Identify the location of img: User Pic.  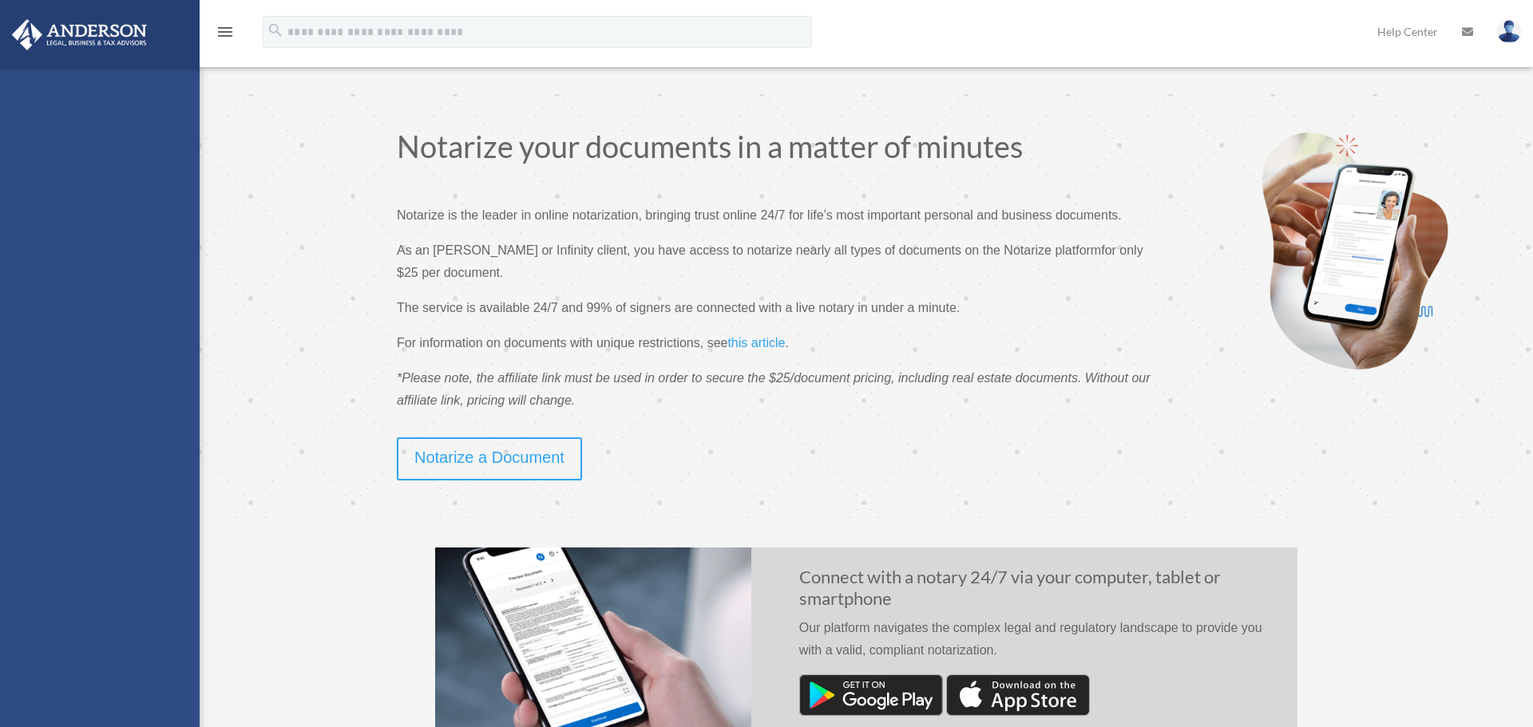
(1509, 31).